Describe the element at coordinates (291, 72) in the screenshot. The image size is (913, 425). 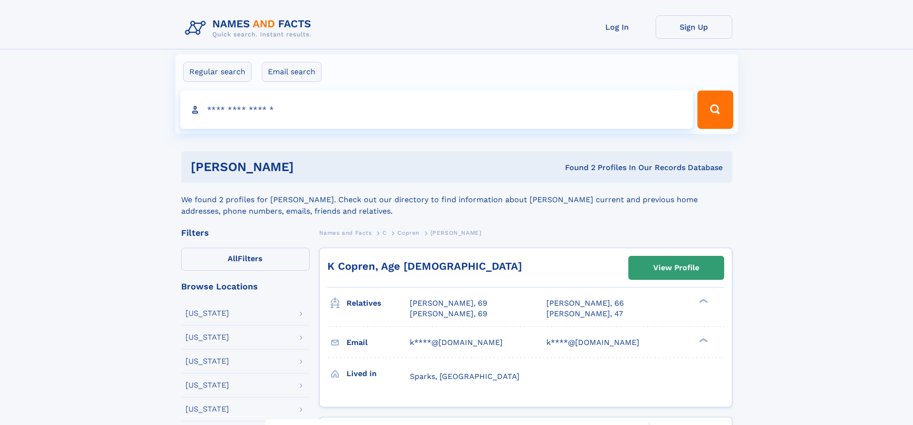
I see `label: Email search` at that location.